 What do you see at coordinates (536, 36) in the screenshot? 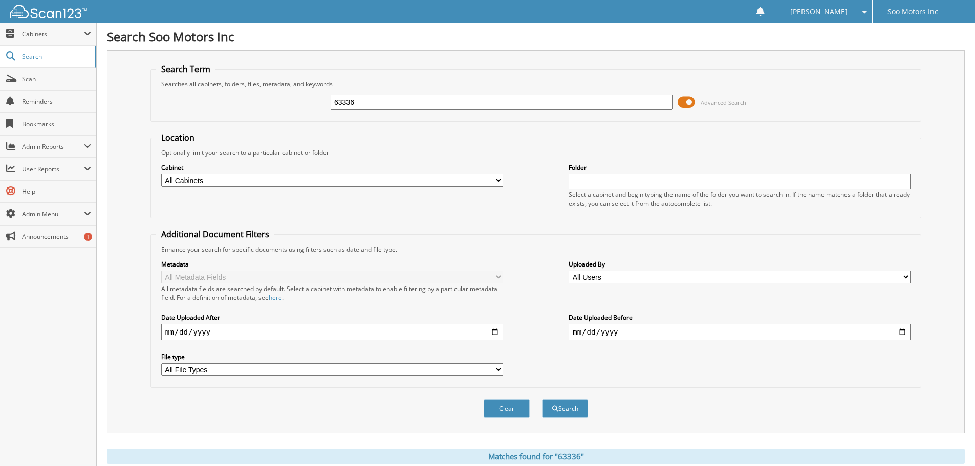
I see `h1: Search Soo Motors Inc` at bounding box center [536, 36].